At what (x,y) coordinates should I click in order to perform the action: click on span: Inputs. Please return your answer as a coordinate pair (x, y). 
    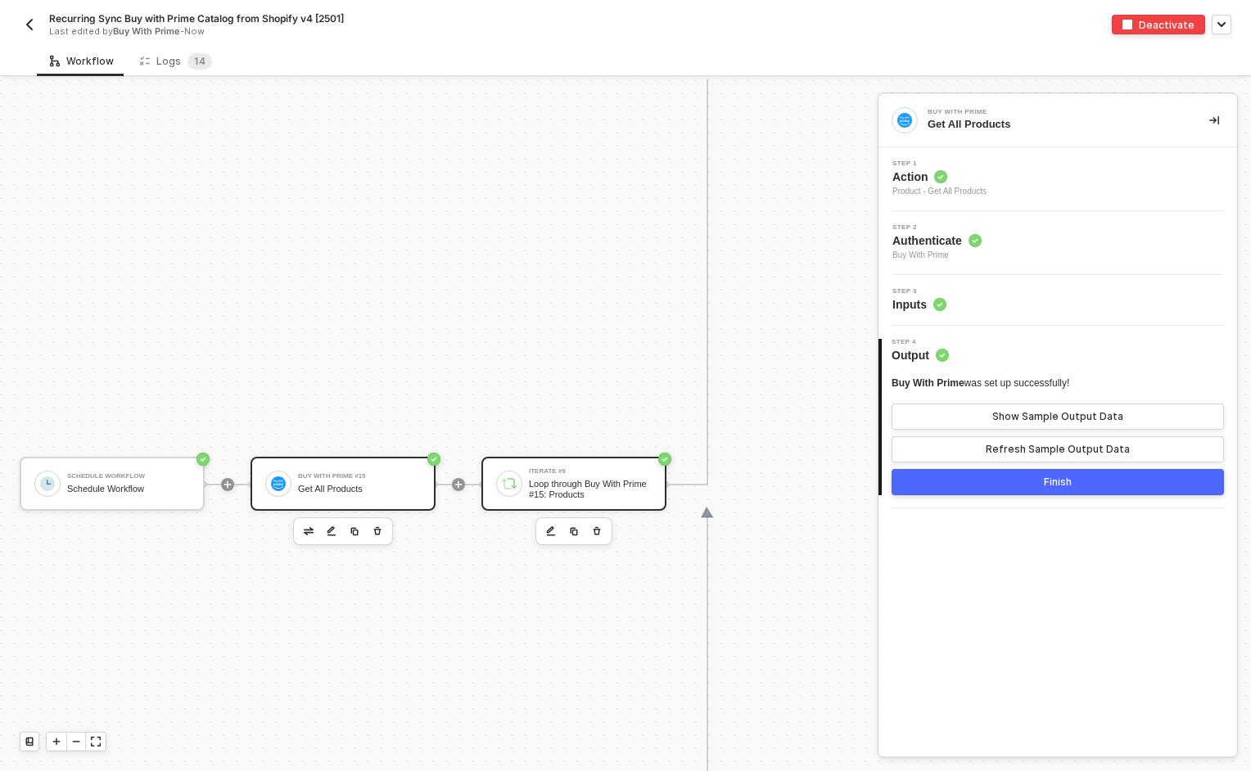
    Looking at the image, I should click on (920, 305).